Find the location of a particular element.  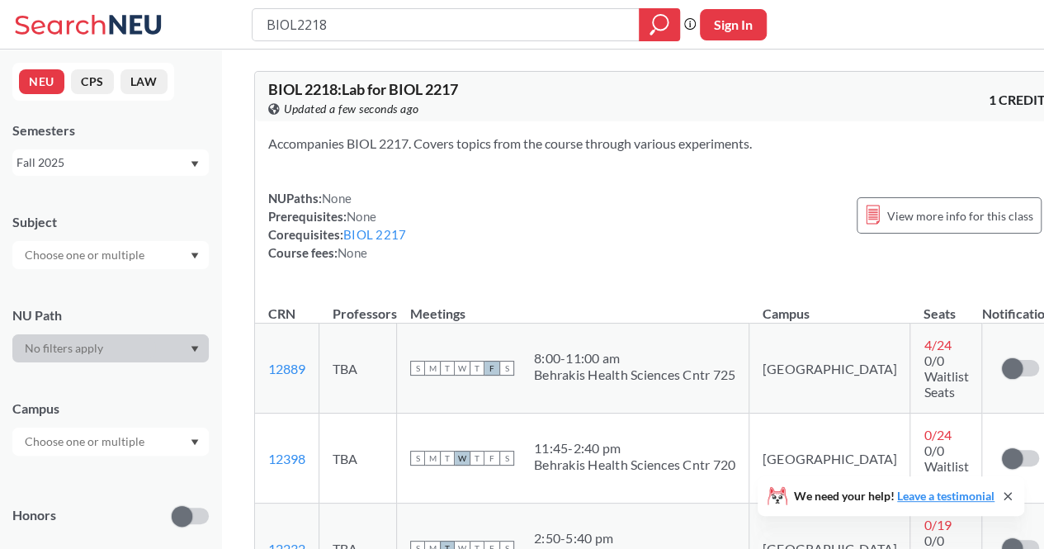

span: We need your help! is located at coordinates (894, 496).